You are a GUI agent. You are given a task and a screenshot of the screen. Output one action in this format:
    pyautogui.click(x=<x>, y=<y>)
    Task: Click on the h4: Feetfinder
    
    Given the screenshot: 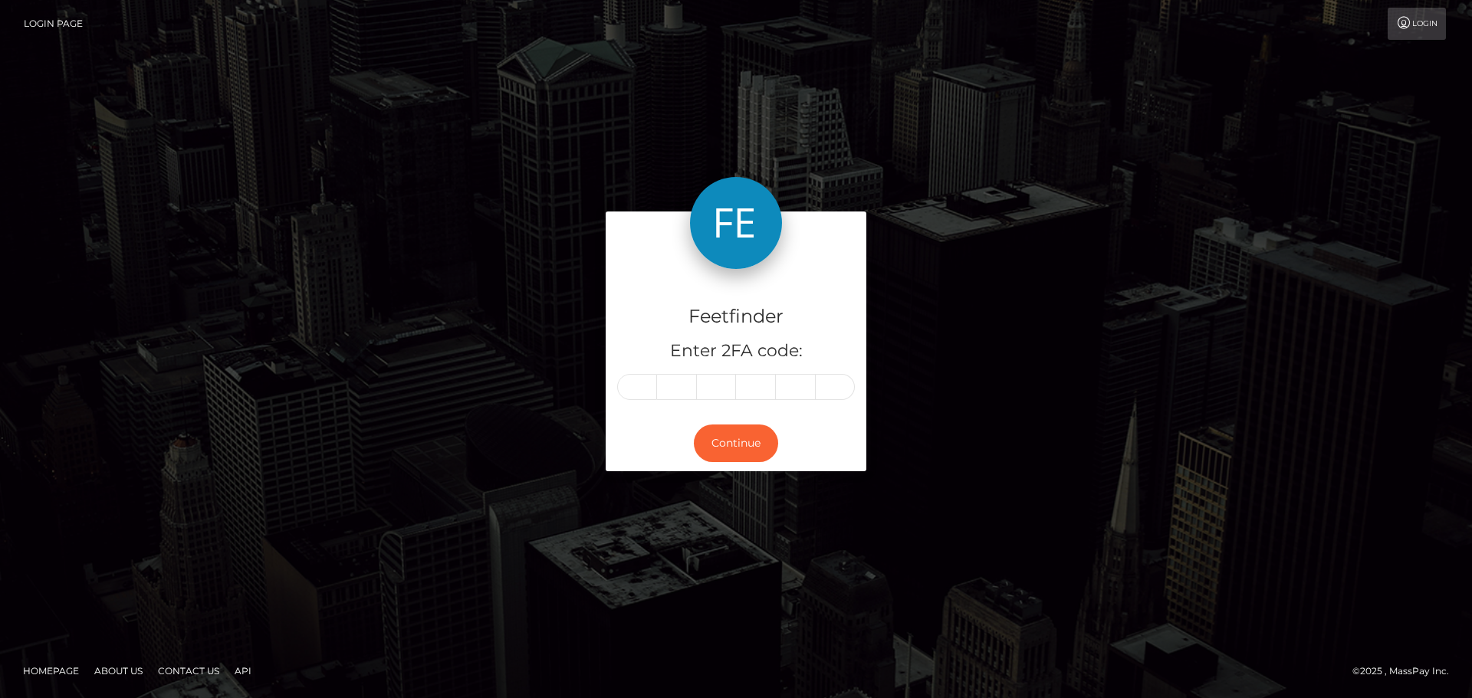 What is the action you would take?
    pyautogui.click(x=736, y=317)
    